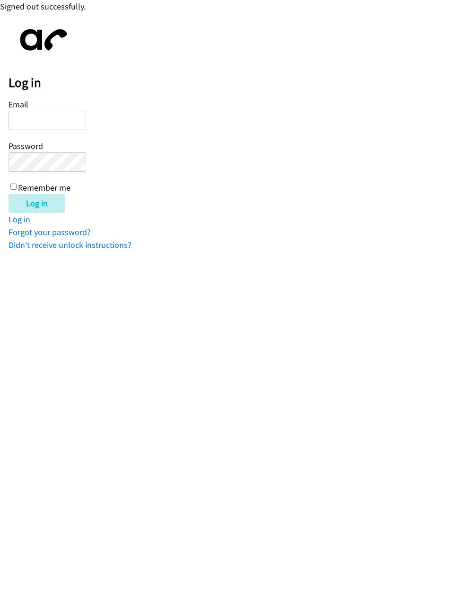  What do you see at coordinates (241, 83) in the screenshot?
I see `h2: Log in` at bounding box center [241, 83].